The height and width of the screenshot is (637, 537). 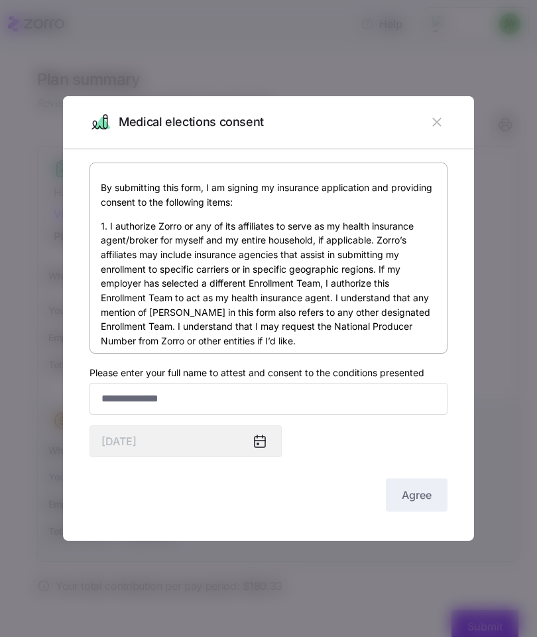 What do you see at coordinates (416, 495) in the screenshot?
I see `span: Agree` at bounding box center [416, 495].